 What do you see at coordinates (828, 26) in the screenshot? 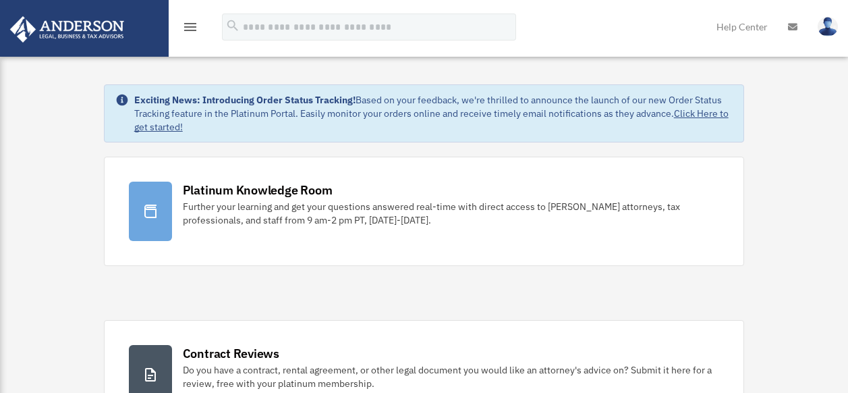
I see `img: User Pic` at bounding box center [828, 26].